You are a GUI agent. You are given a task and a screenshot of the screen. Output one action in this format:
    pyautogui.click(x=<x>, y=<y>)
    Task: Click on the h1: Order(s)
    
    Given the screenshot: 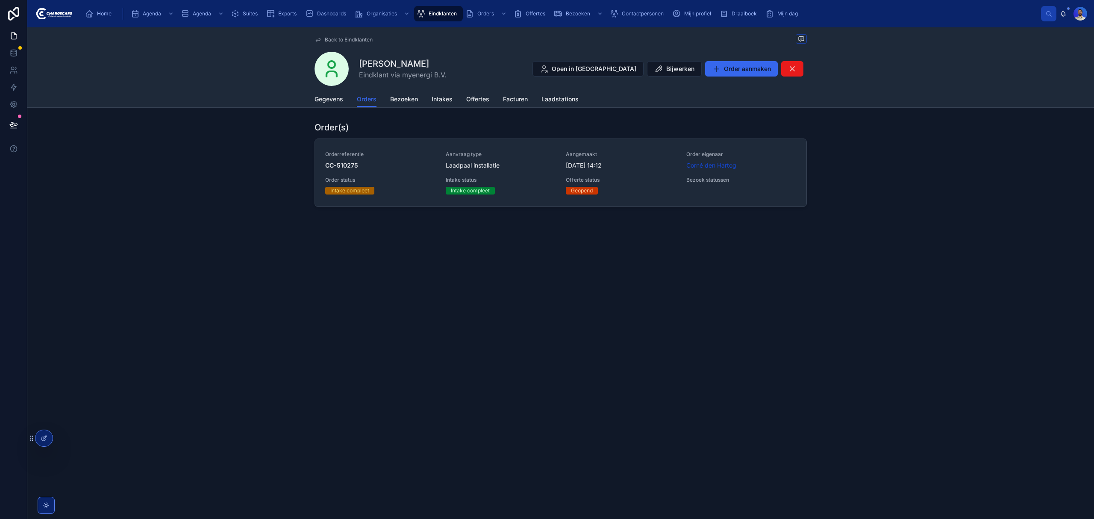 What is the action you would take?
    pyautogui.click(x=332, y=127)
    